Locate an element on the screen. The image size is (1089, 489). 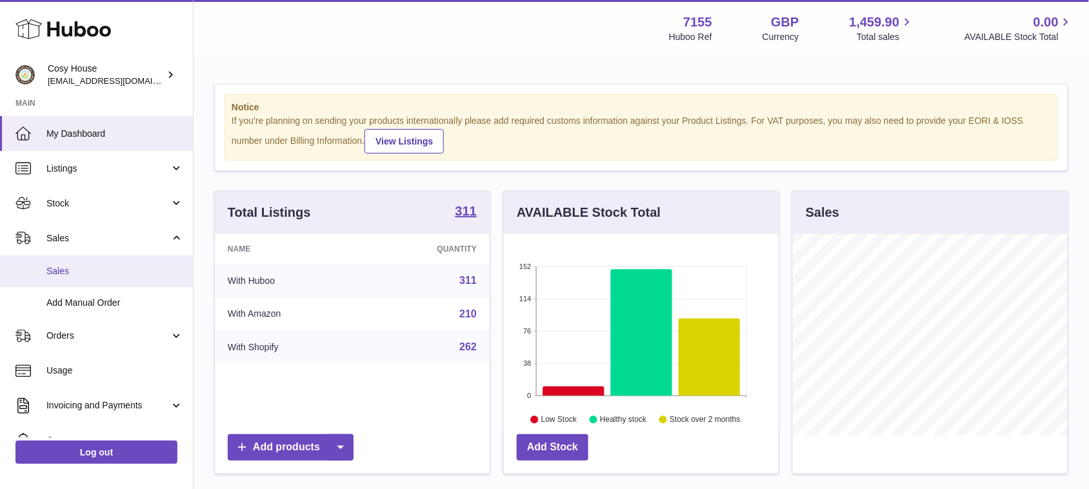
span: Listings is located at coordinates (108, 168).